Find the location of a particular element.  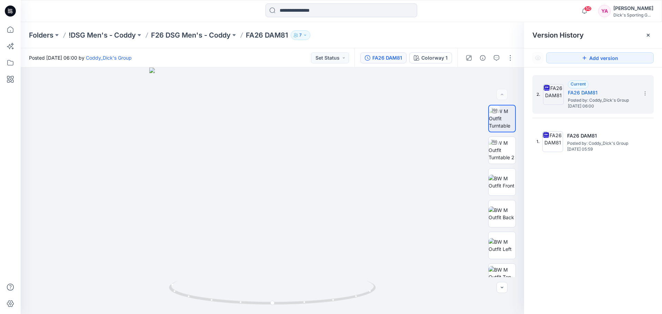

button: FA26 DAM81 is located at coordinates (384, 58).